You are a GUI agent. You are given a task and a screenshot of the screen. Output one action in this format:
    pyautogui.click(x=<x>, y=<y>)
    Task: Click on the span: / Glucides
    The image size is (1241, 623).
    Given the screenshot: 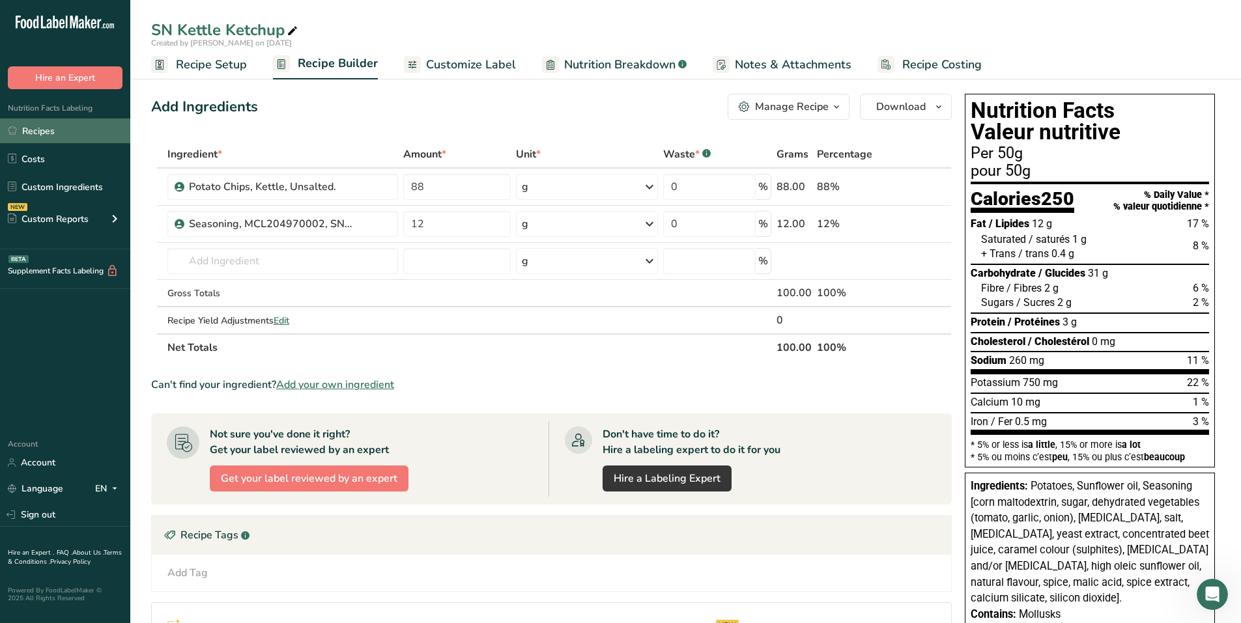 What is the action you would take?
    pyautogui.click(x=1062, y=273)
    